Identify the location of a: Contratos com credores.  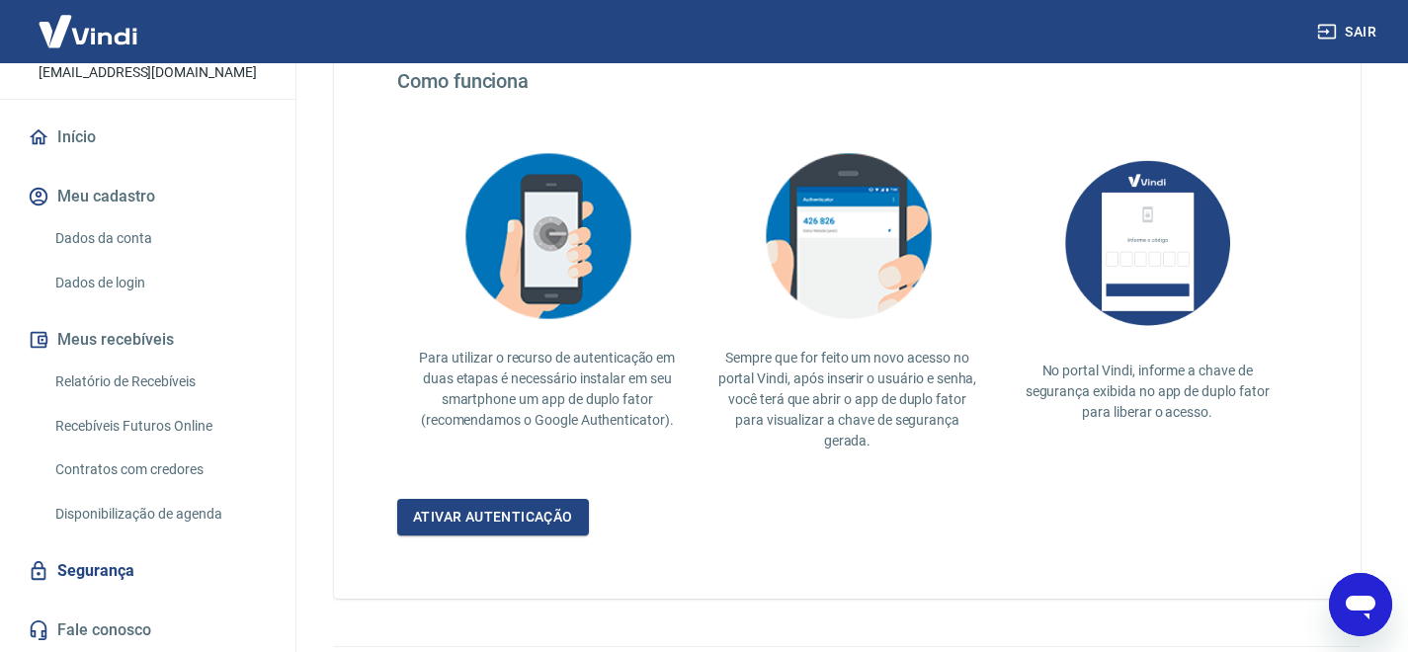
(159, 469).